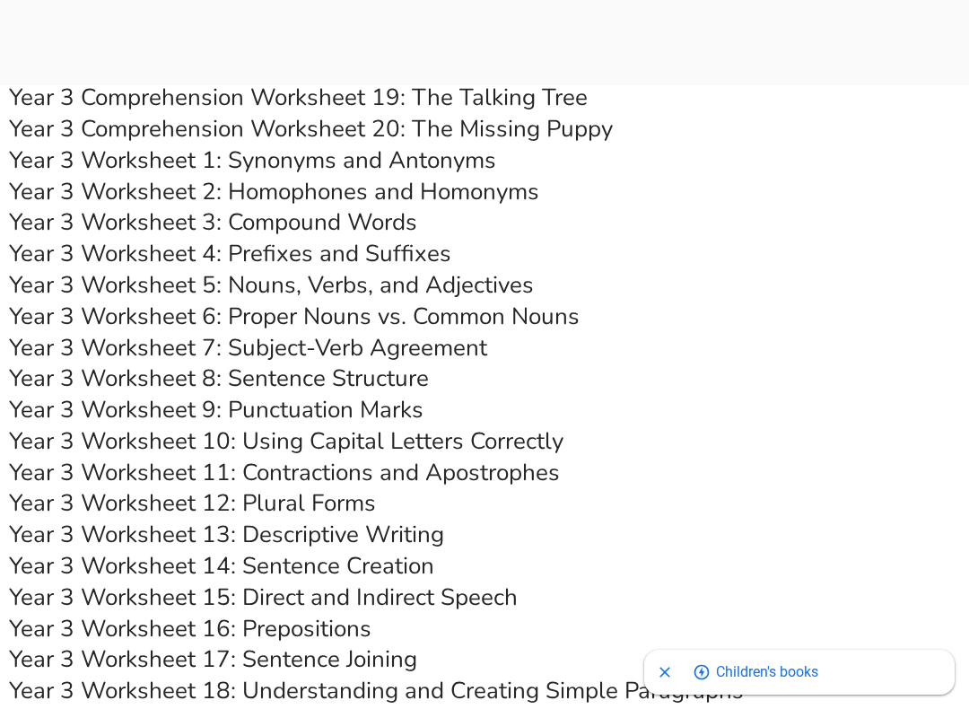  What do you see at coordinates (213, 222) in the screenshot?
I see `a: Year 3 Worksheet 3: Compound Words` at bounding box center [213, 222].